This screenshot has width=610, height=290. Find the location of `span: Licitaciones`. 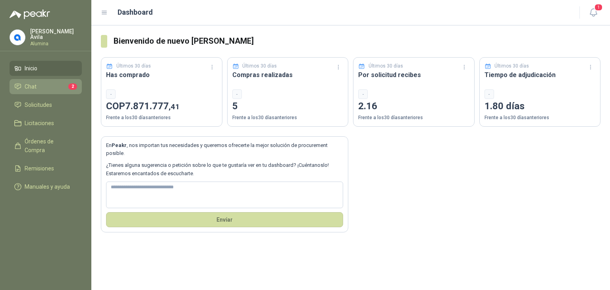

span: Licitaciones is located at coordinates (39, 123).